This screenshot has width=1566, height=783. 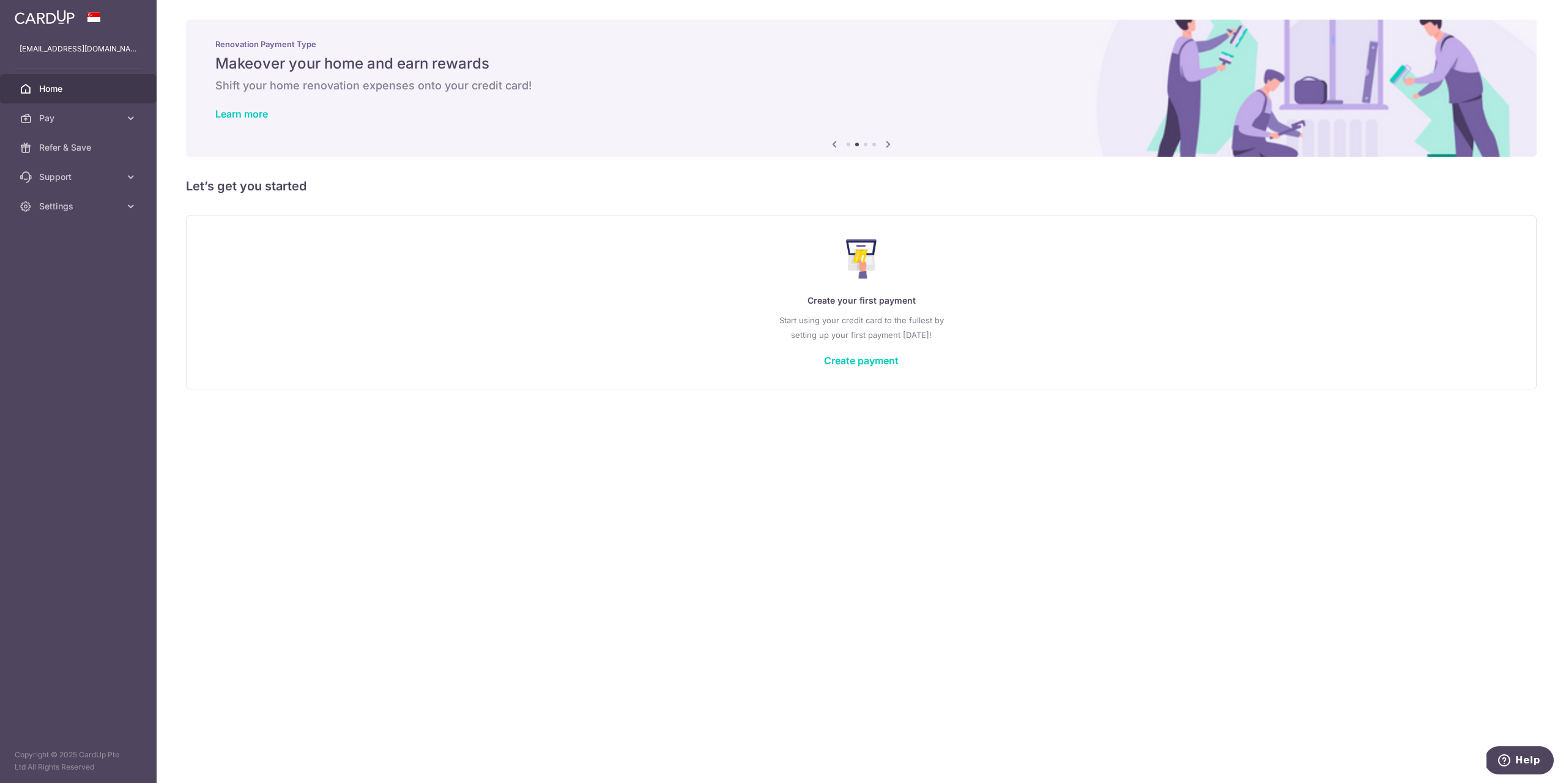 I want to click on span: Help, so click(x=41, y=14).